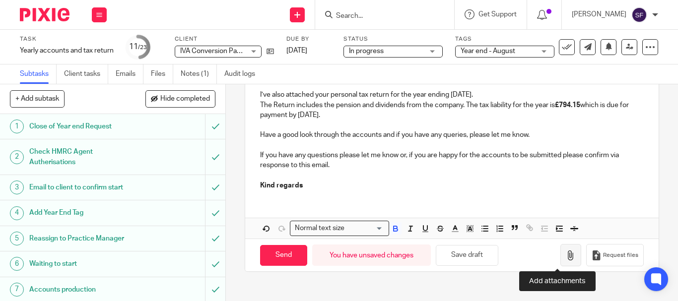 The height and width of the screenshot is (301, 678). I want to click on span: Hide completed, so click(185, 99).